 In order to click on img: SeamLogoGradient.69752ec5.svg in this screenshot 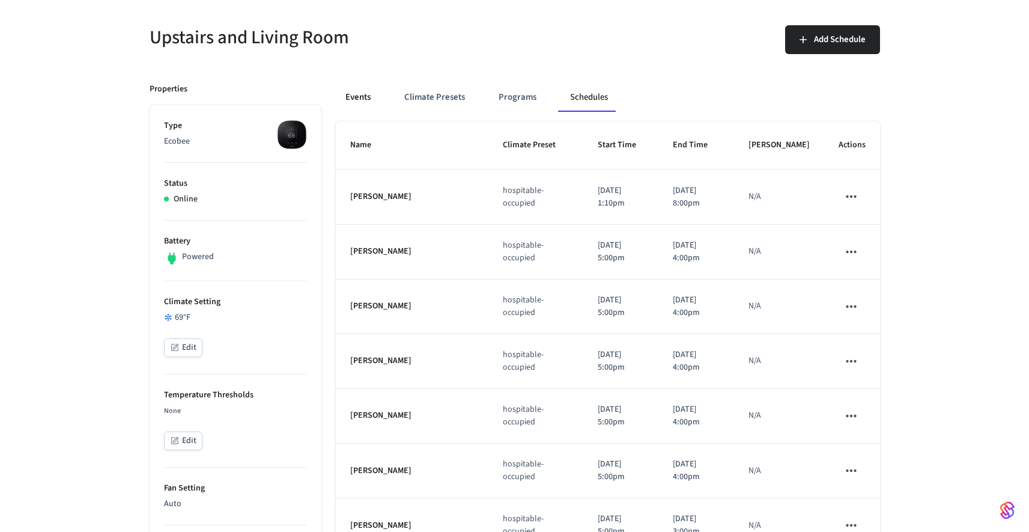, I will do `click(1007, 510)`.